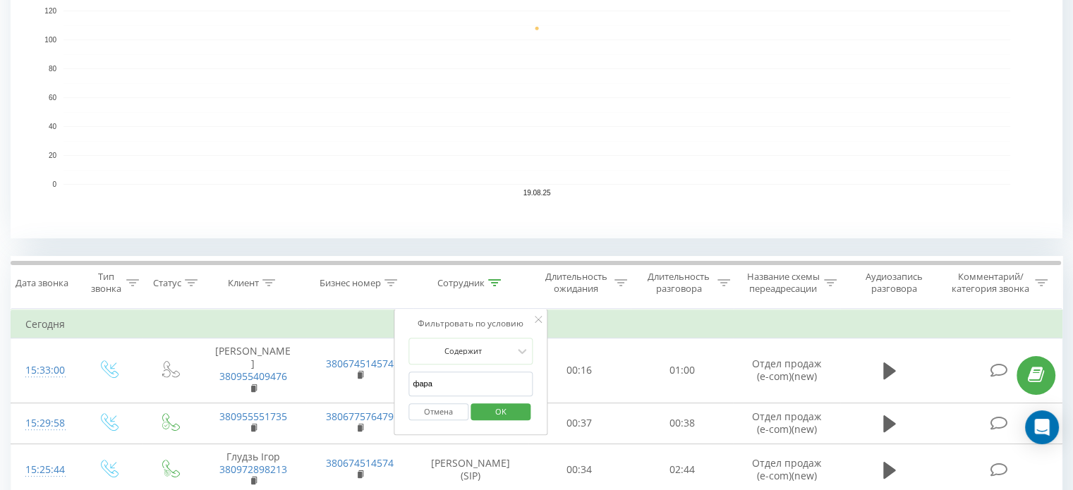 The image size is (1073, 490). Describe the element at coordinates (54, 184) in the screenshot. I see `text: 0` at that location.